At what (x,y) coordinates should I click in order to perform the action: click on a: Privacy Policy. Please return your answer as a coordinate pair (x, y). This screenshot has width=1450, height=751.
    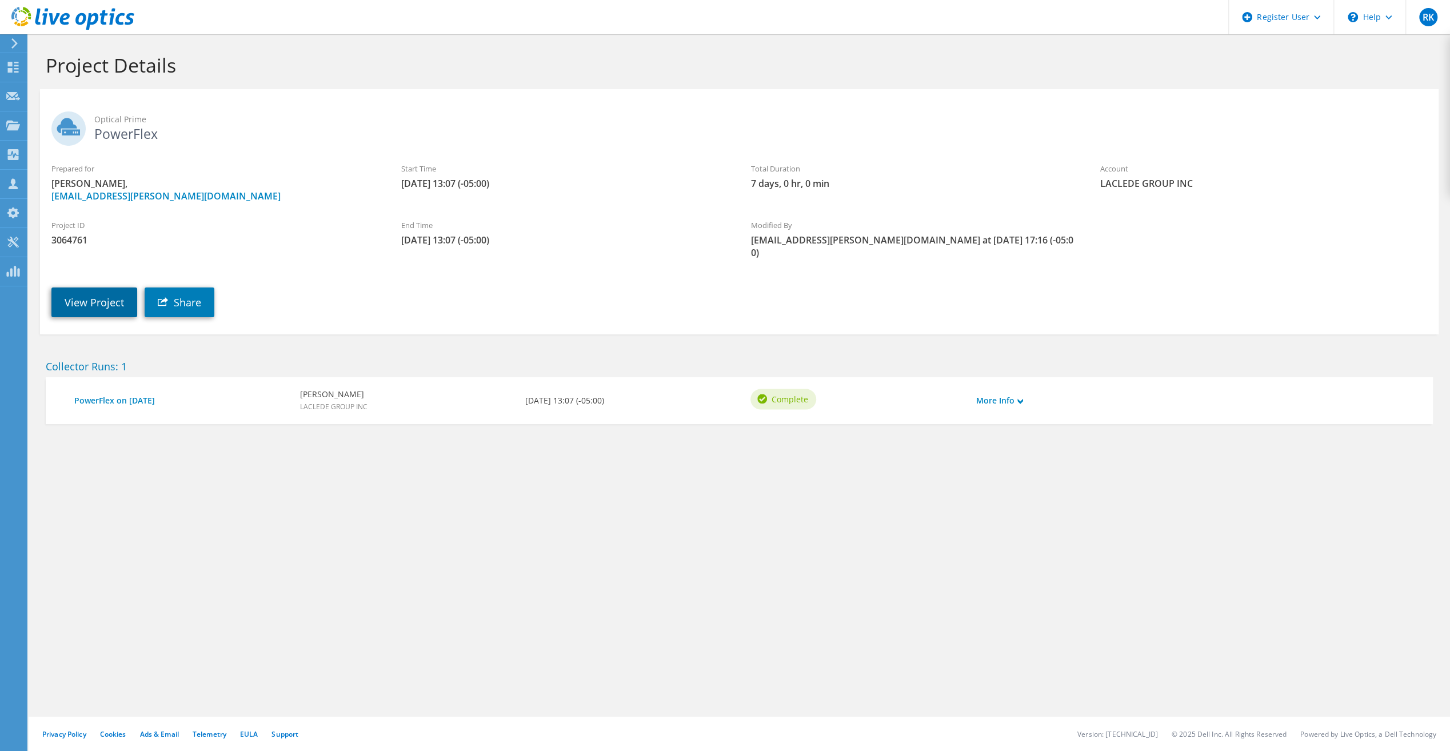
    Looking at the image, I should click on (64, 734).